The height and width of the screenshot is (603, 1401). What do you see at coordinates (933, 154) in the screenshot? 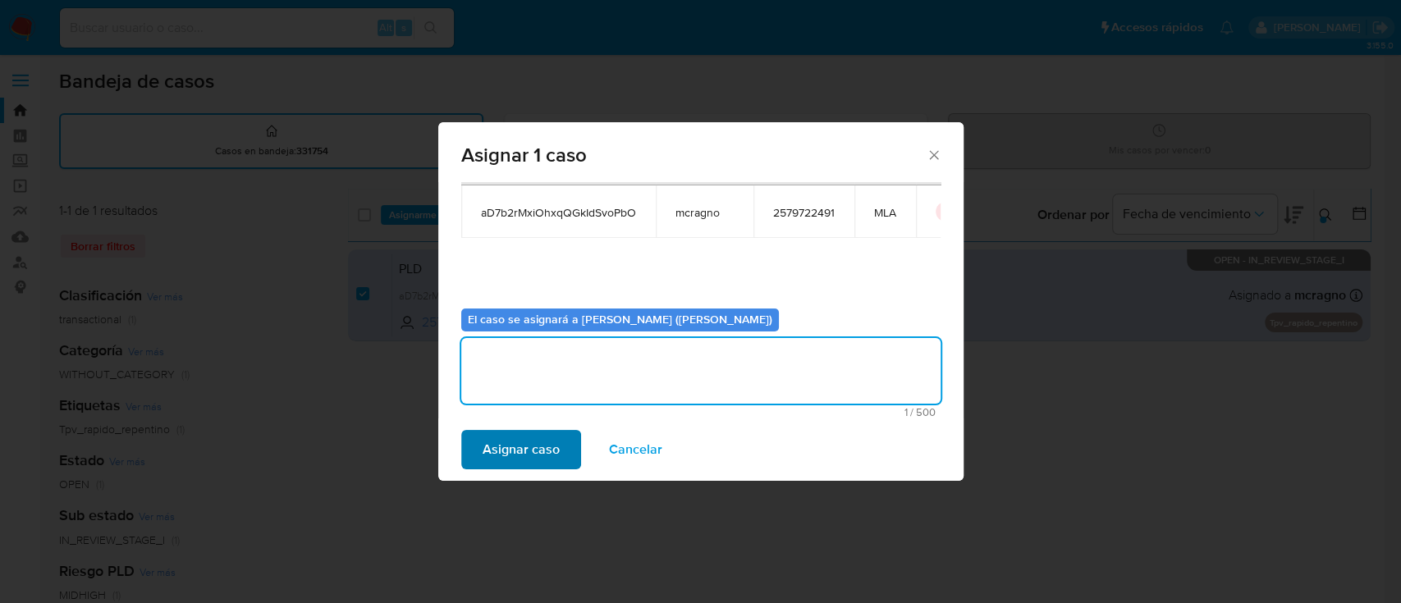
I see `button: Cerrar ventana` at bounding box center [933, 154].